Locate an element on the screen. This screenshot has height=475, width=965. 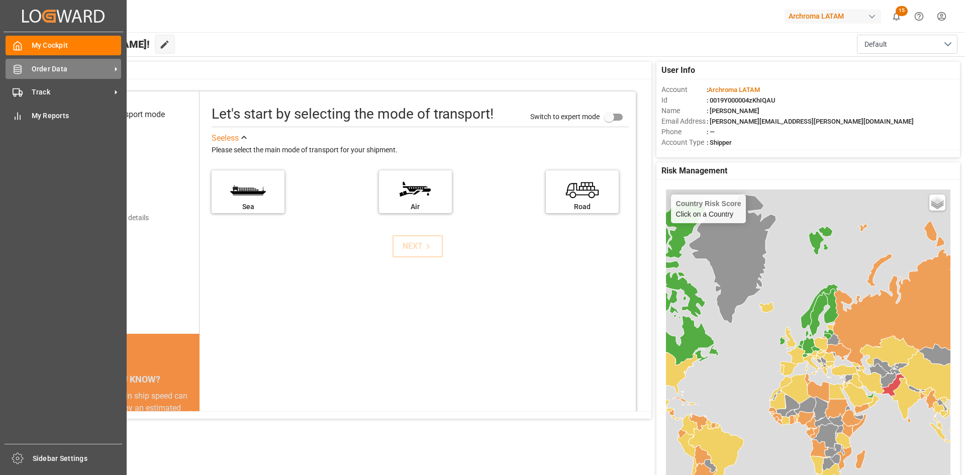
div: Click on a Country is located at coordinates (709, 209).